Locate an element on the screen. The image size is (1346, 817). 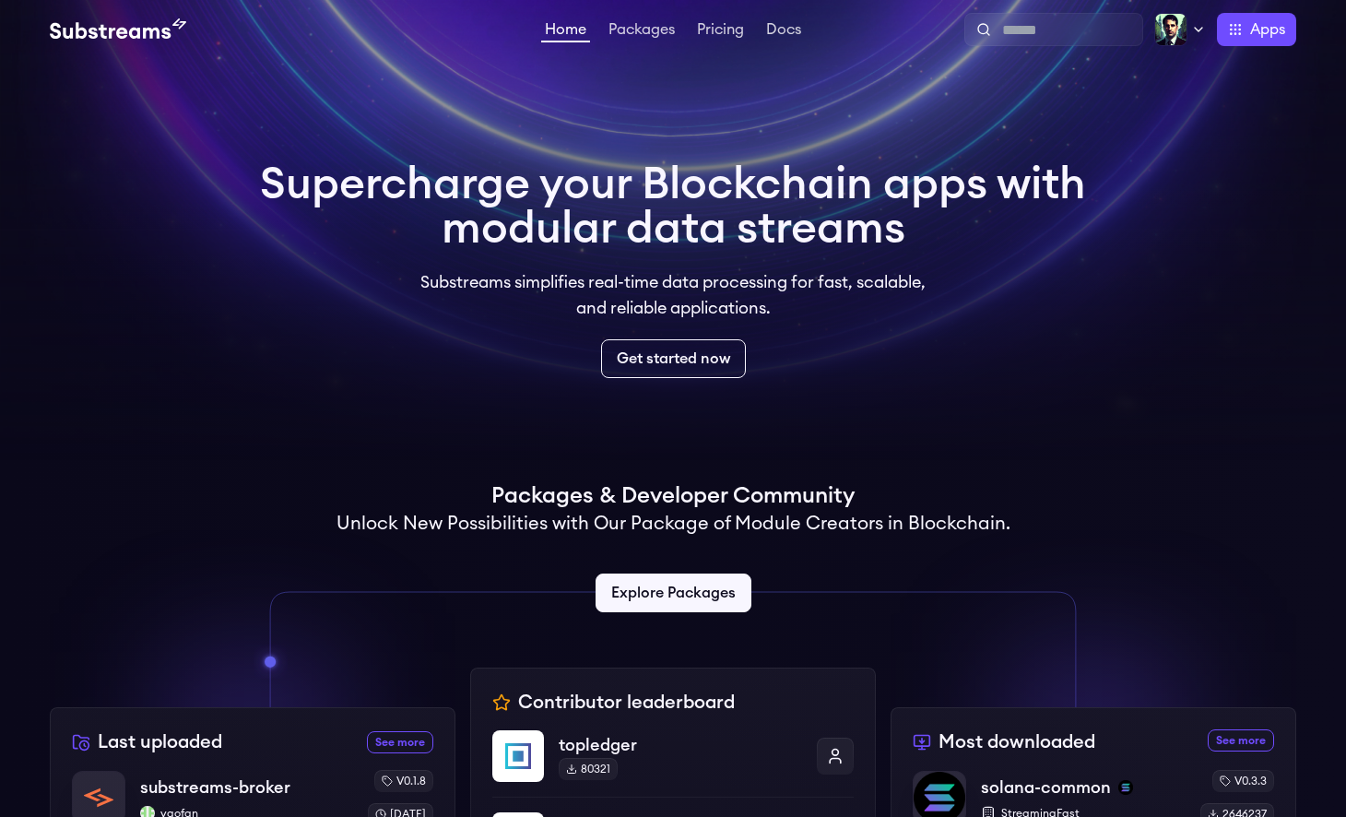
a: Docs is located at coordinates (784, 31).